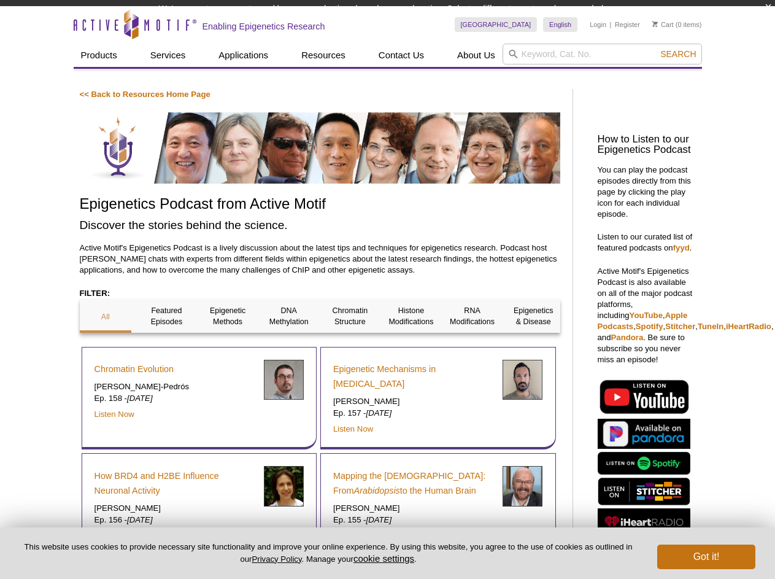  What do you see at coordinates (328, 553) in the screenshot?
I see `p: This website uses cookies to provide necessary site functionality and improve your online experie...` at bounding box center [328, 553].